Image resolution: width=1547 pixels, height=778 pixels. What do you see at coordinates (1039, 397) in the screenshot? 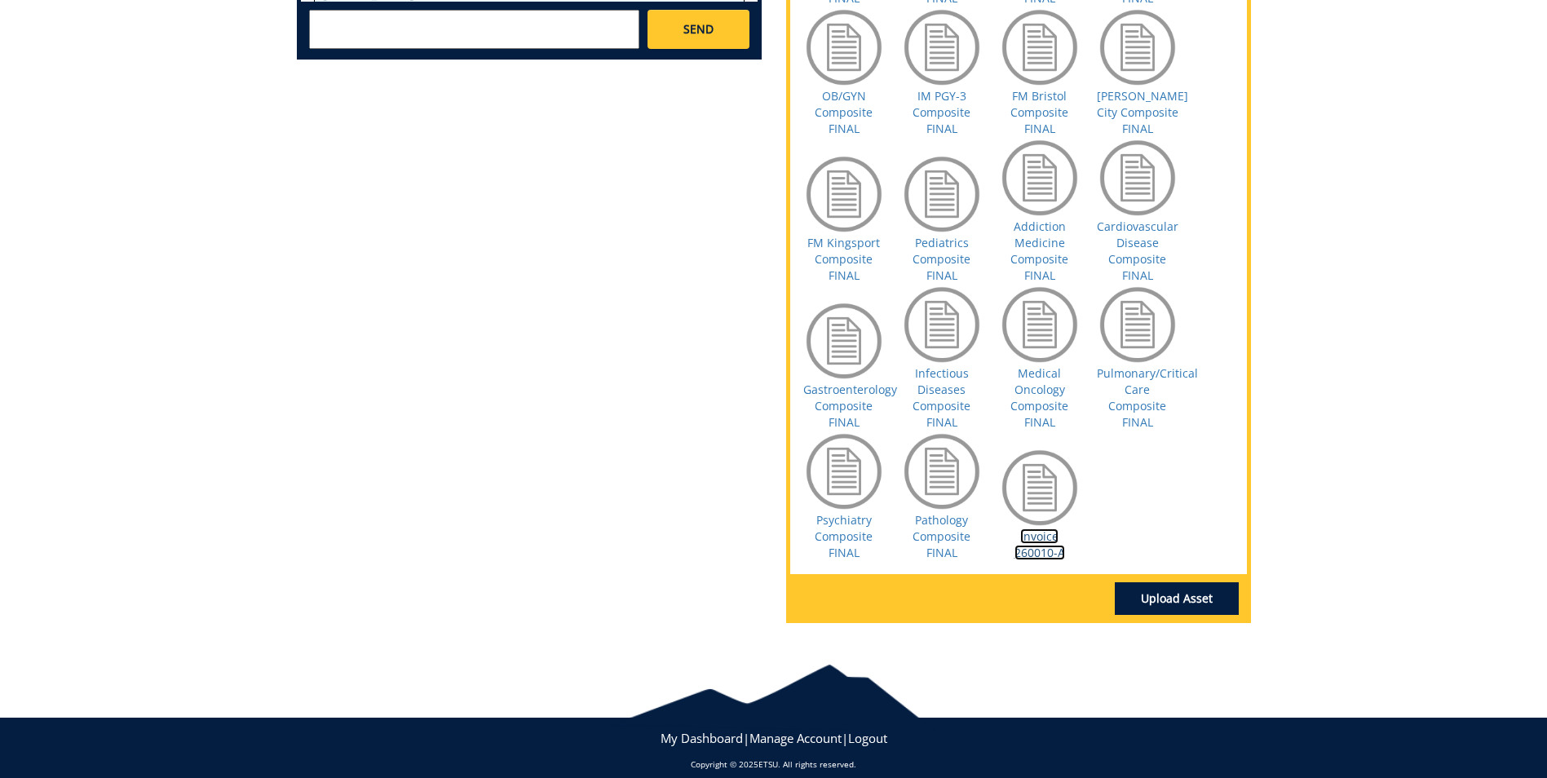
I see `a: Medical Oncology Composite FINAL` at bounding box center [1039, 397].